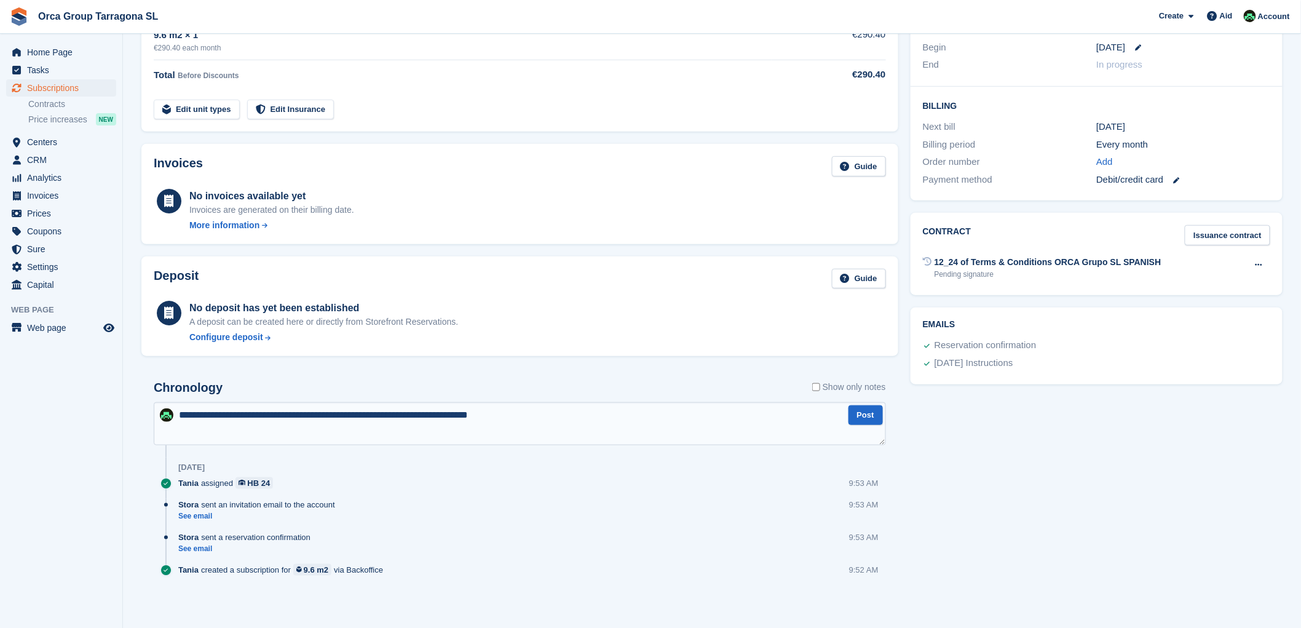 The width and height of the screenshot is (1301, 628). What do you see at coordinates (208, 76) in the screenshot?
I see `font: Before Discounts` at bounding box center [208, 76].